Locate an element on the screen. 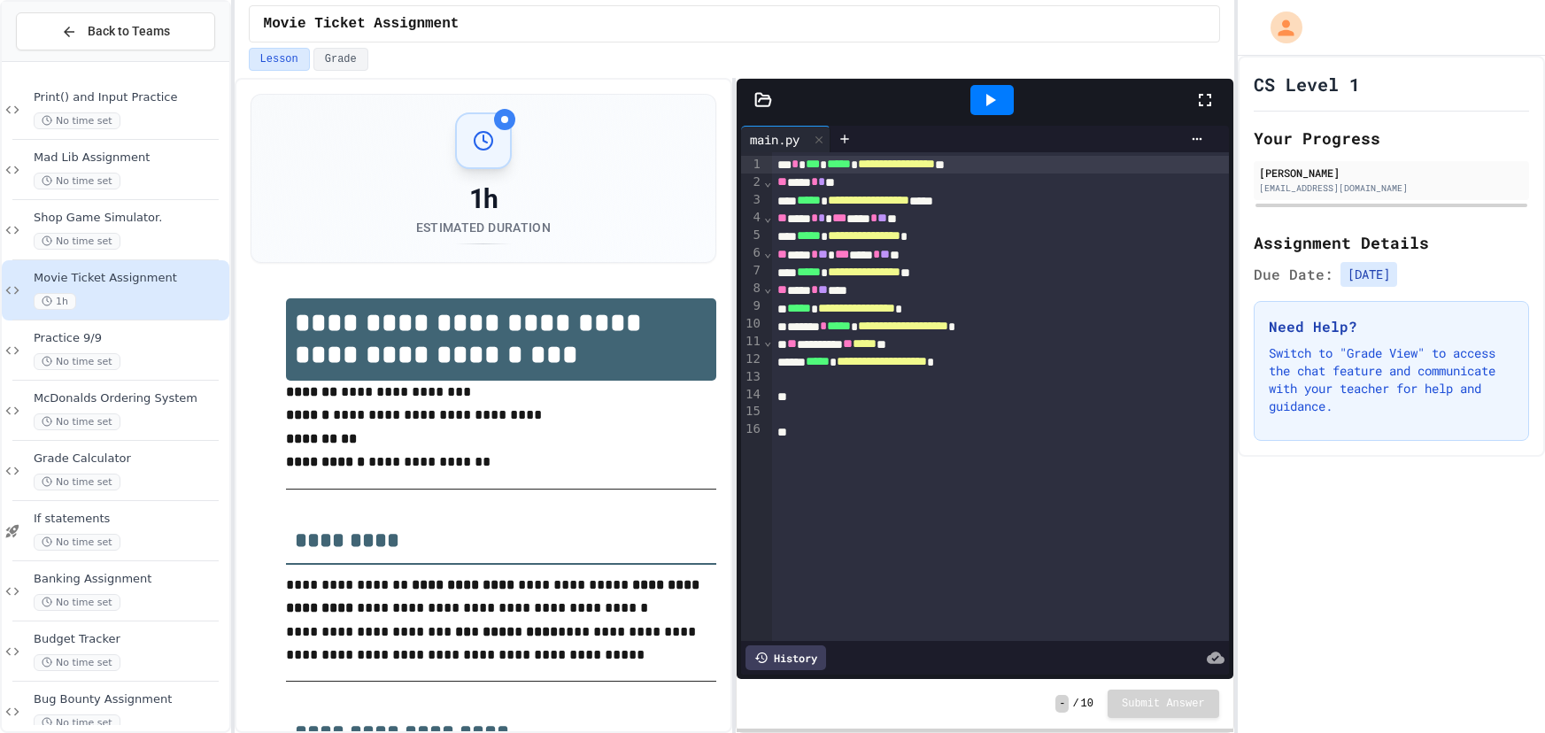  span: Budget Tracker is located at coordinates (129, 639).